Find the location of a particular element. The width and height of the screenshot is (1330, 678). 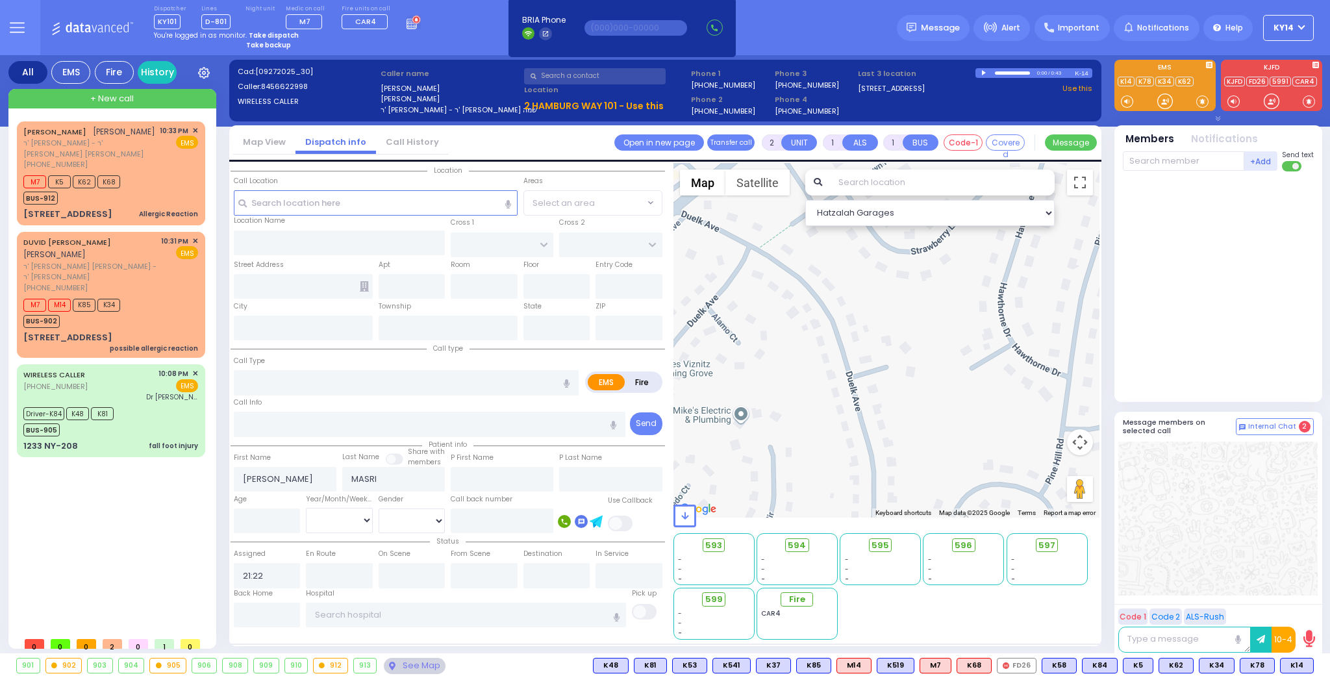

label: On Scene is located at coordinates (394, 554).